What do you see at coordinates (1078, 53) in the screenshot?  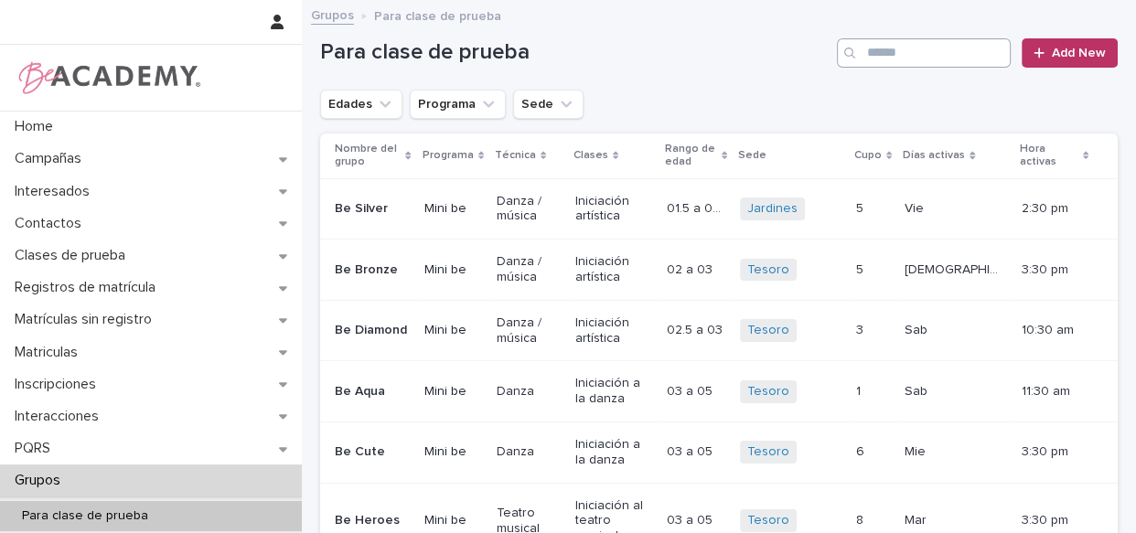 I see `span: Add New` at bounding box center [1078, 53].